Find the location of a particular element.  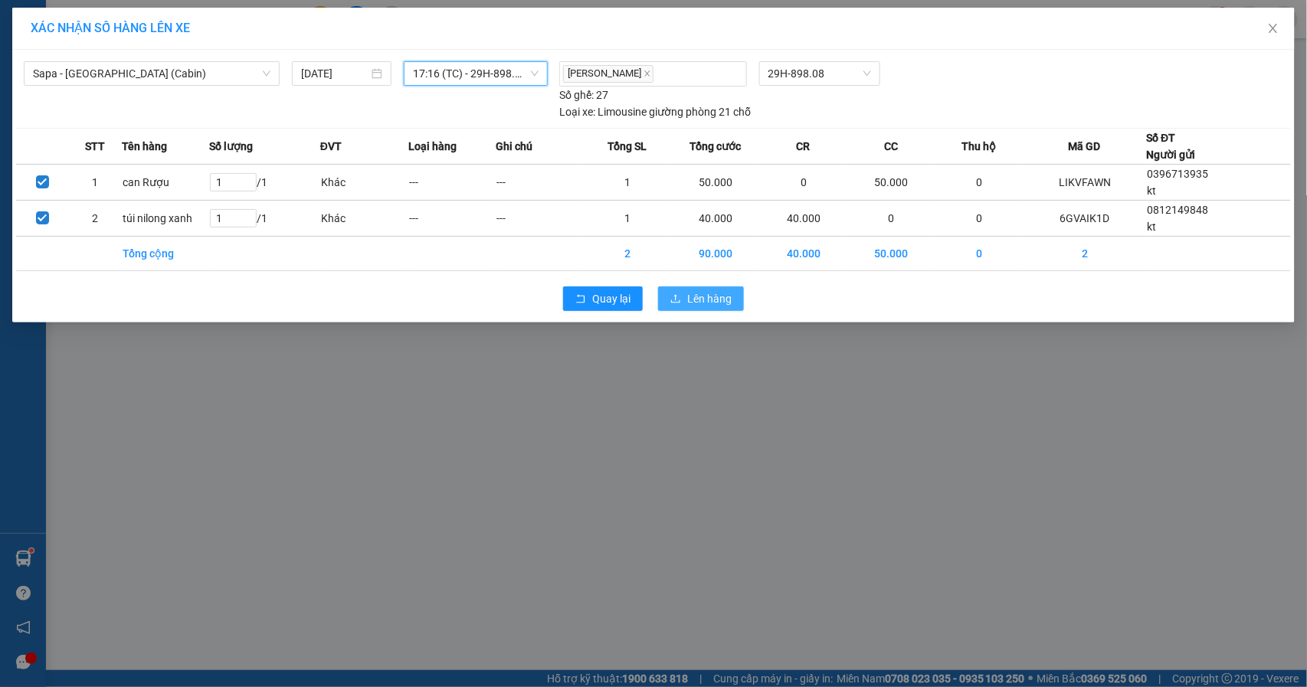

span: ĐVT is located at coordinates (331, 146).